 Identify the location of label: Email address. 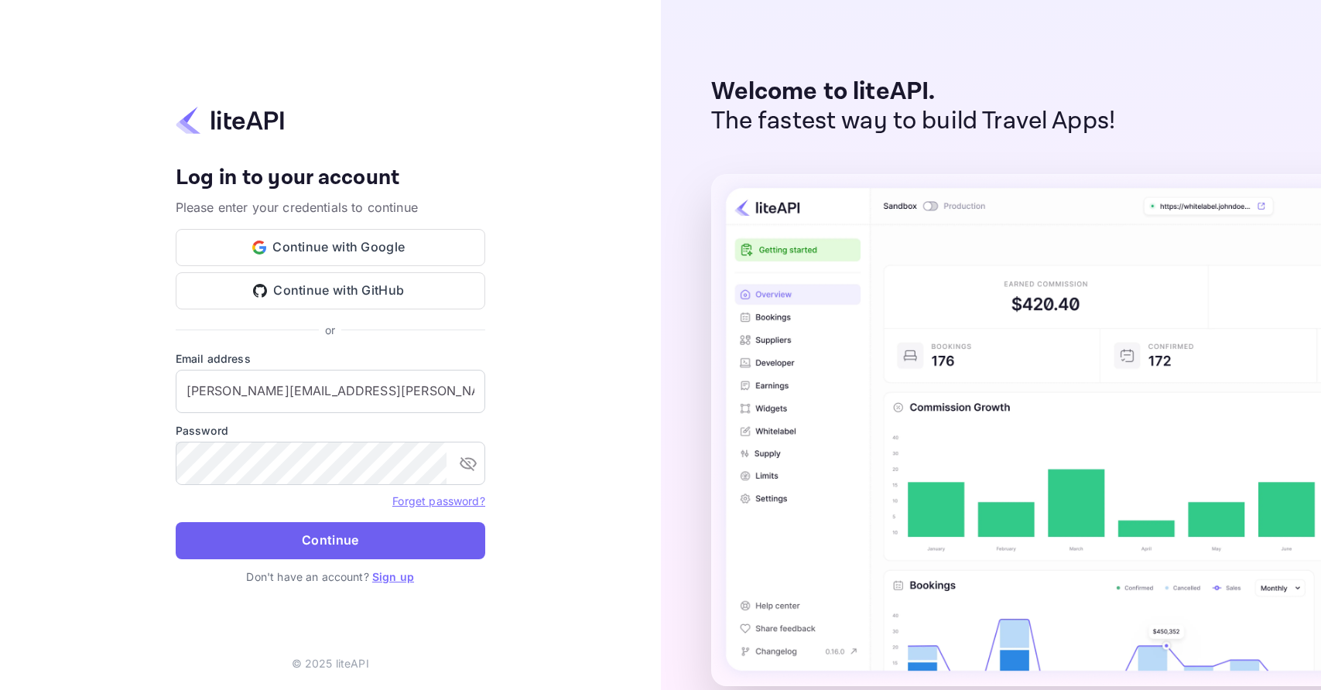
(331, 358).